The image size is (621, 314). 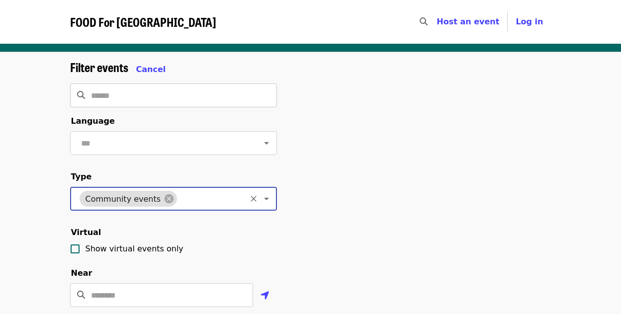 What do you see at coordinates (151, 70) in the screenshot?
I see `button: Cancel` at bounding box center [151, 70].